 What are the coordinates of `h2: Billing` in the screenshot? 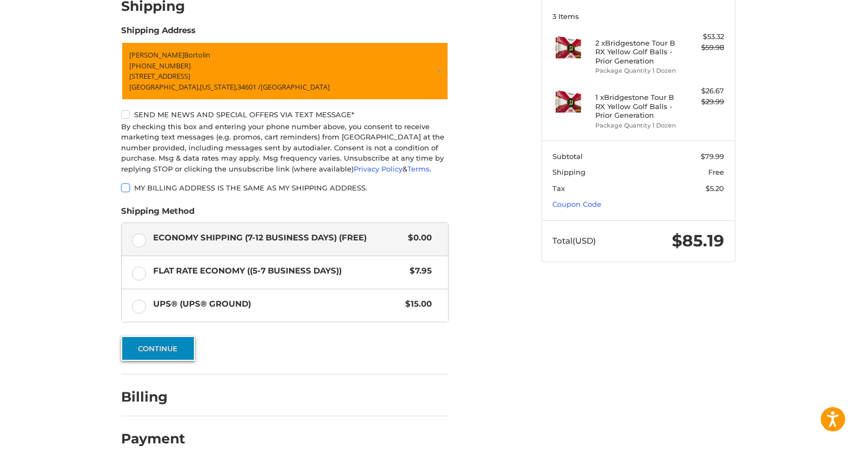 It's located at (153, 397).